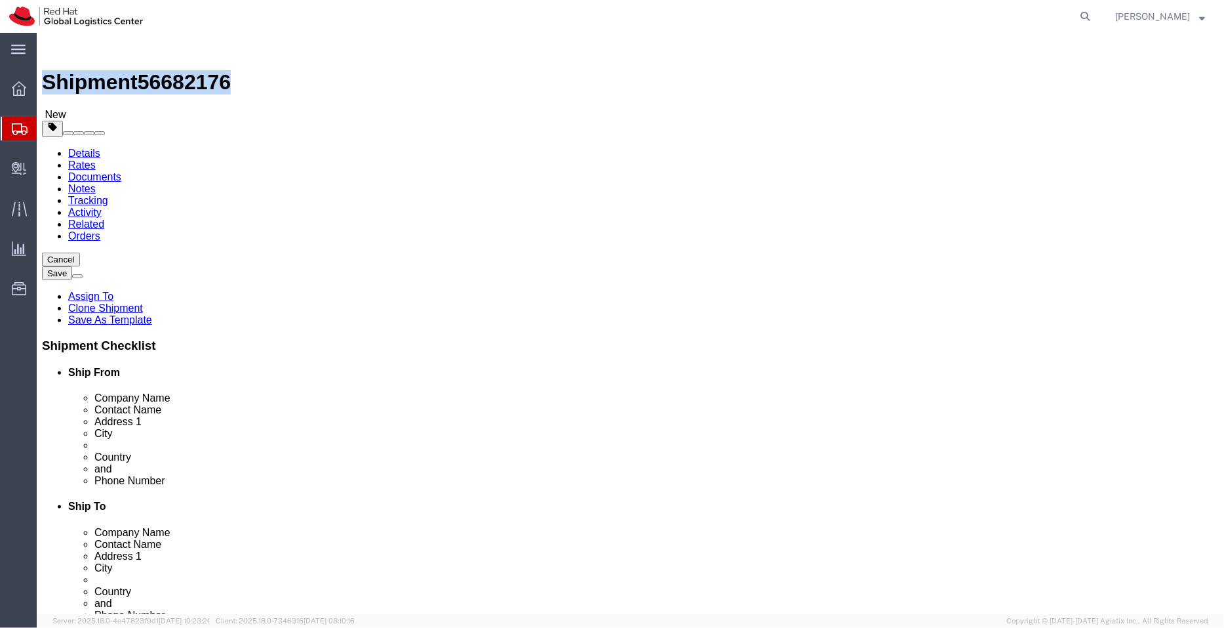  I want to click on img: logo, so click(76, 16).